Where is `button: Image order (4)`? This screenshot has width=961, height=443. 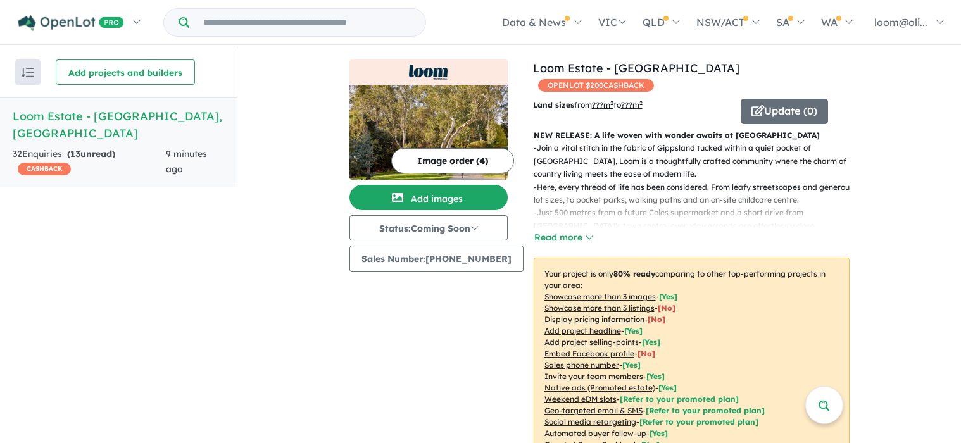
button: Image order (4) is located at coordinates (452, 161).